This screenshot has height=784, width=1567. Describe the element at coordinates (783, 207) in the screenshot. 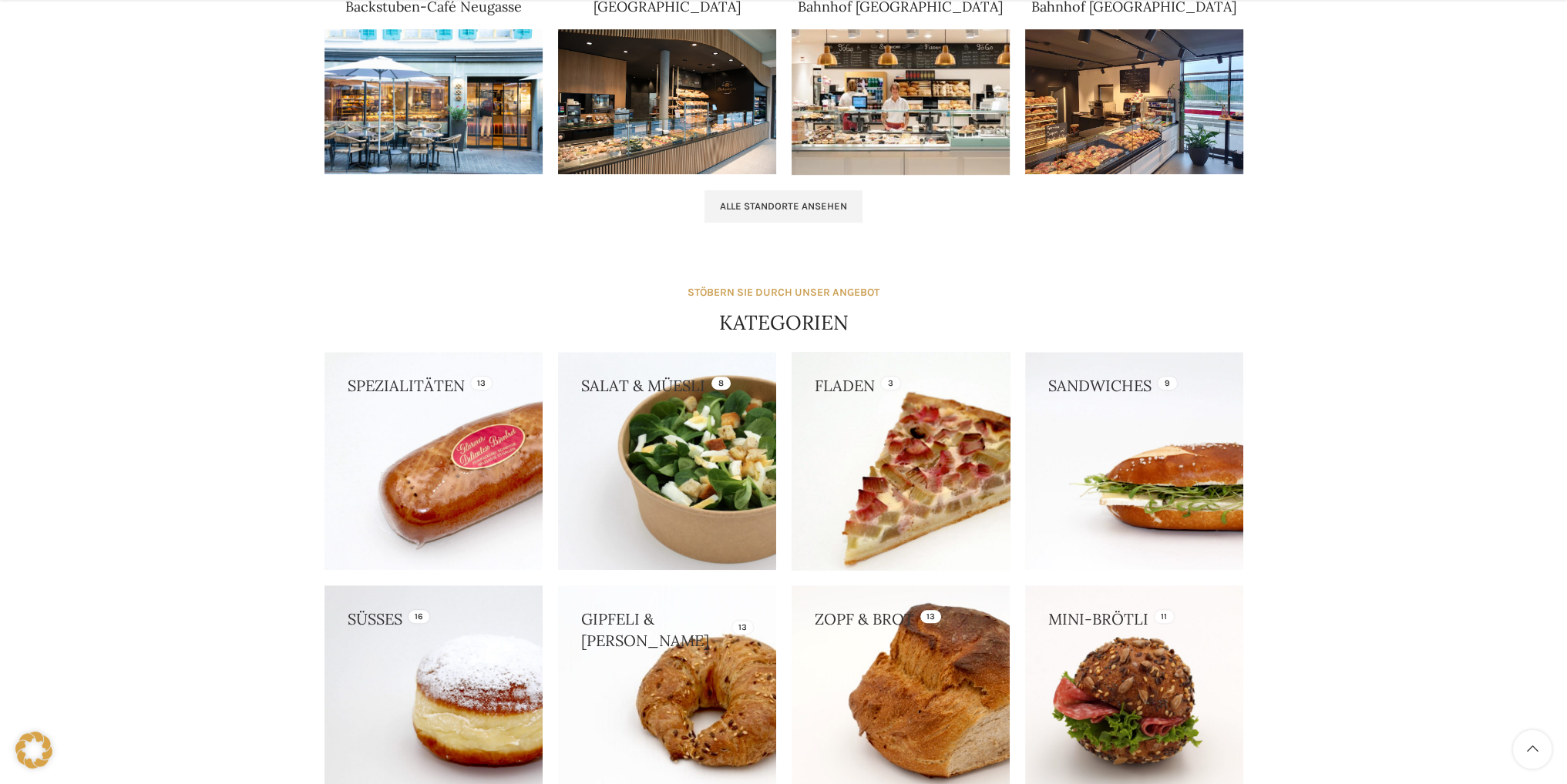

I see `span: Alle Standorte ansehen` at that location.